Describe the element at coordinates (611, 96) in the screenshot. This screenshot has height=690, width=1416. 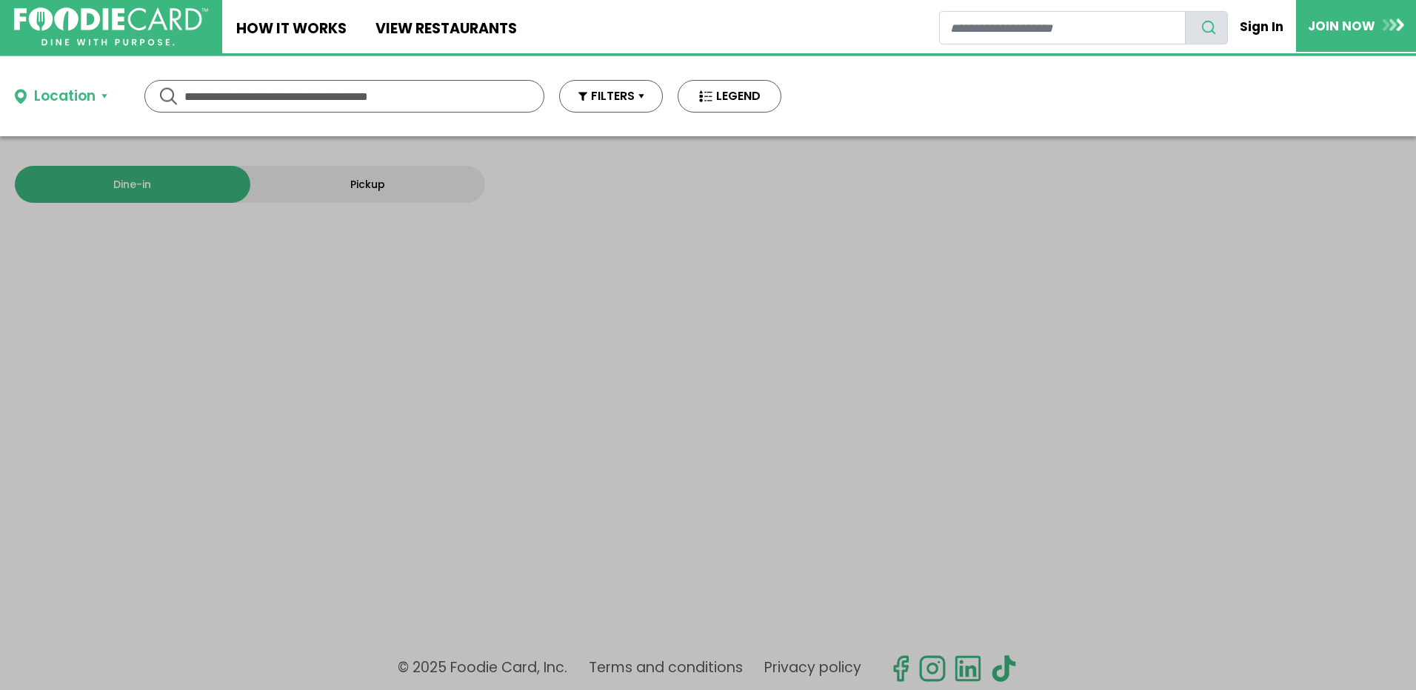
I see `button: FILTERS` at that location.